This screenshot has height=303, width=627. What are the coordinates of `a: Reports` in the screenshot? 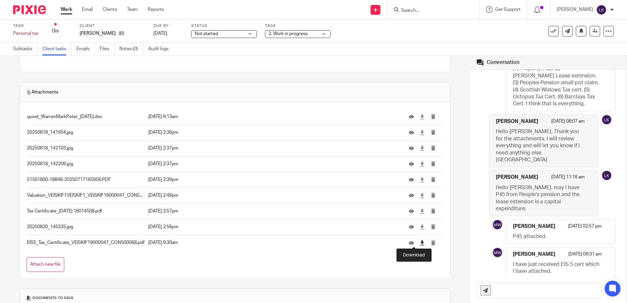 It's located at (156, 10).